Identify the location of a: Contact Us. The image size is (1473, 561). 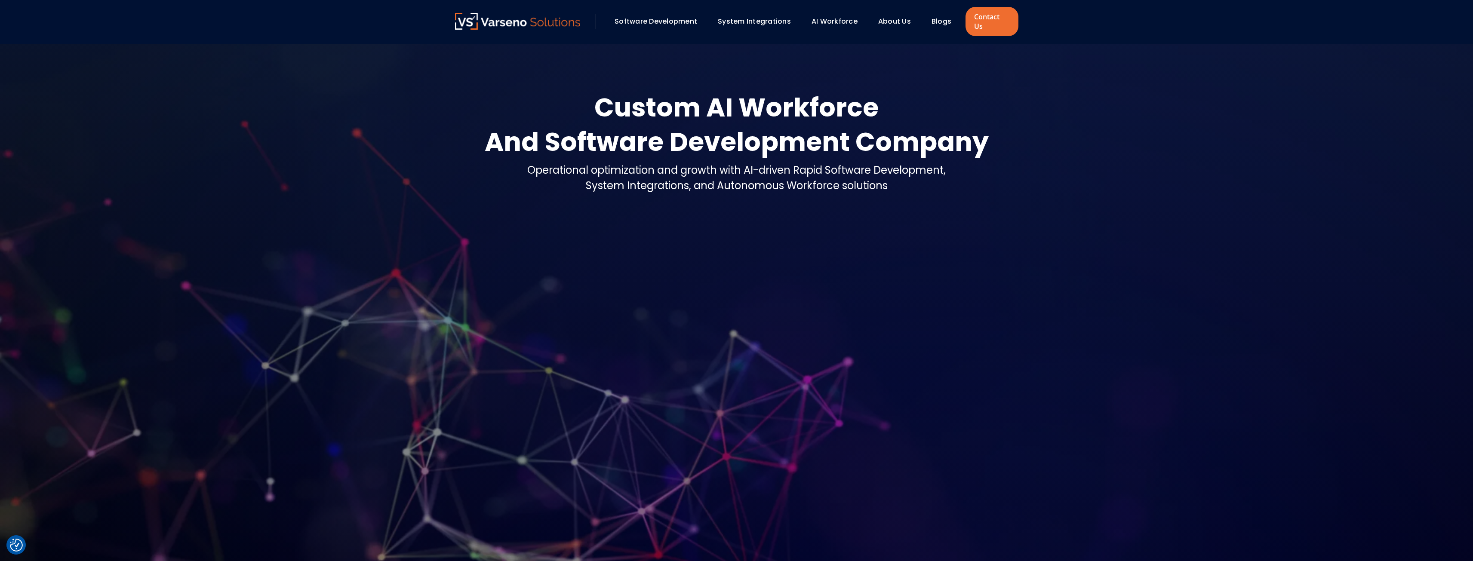
(992, 21).